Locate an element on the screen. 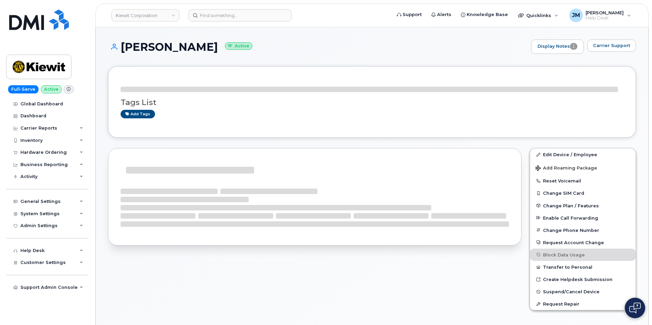 The height and width of the screenshot is (325, 652). button: Request Account Change is located at coordinates (583, 242).